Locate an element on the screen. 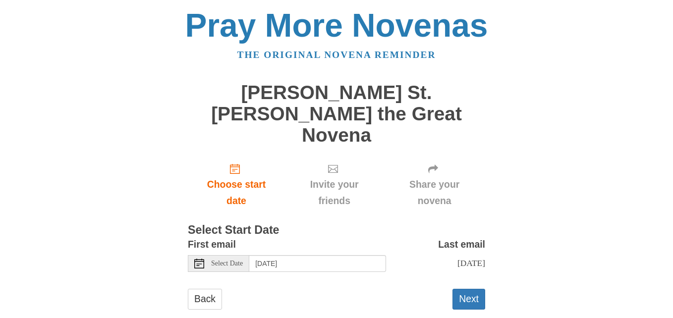 Image resolution: width=673 pixels, height=318 pixels. a: Back is located at coordinates (205, 299).